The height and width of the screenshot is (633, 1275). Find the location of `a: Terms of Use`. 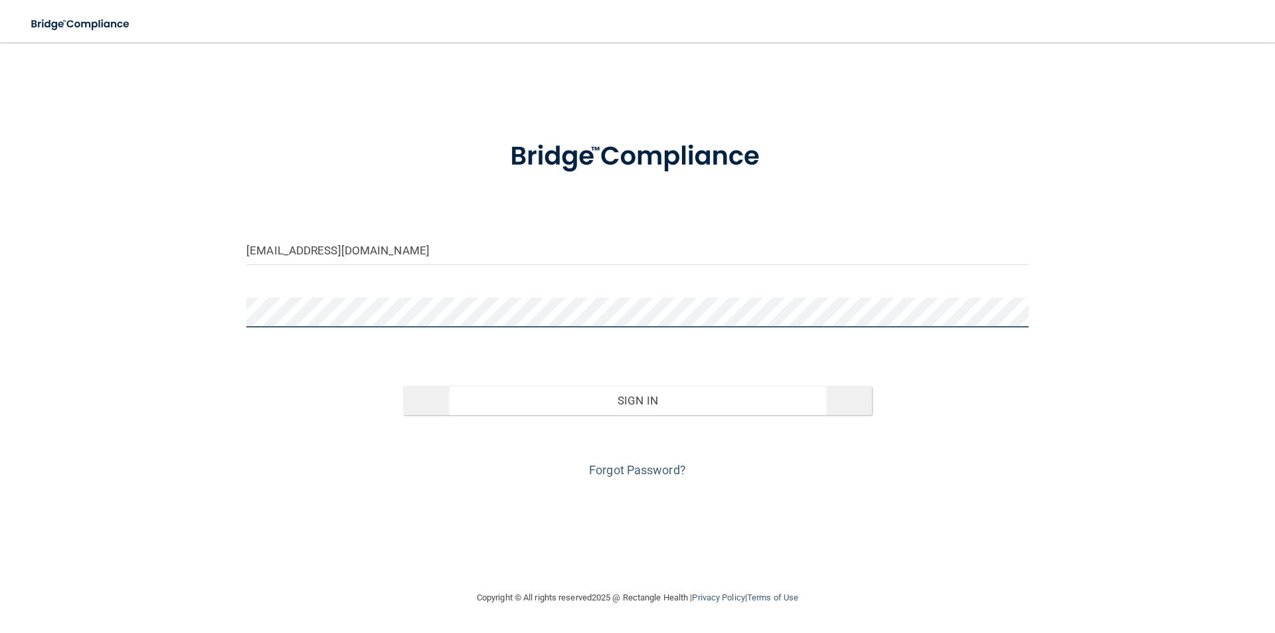

a: Terms of Use is located at coordinates (773, 597).